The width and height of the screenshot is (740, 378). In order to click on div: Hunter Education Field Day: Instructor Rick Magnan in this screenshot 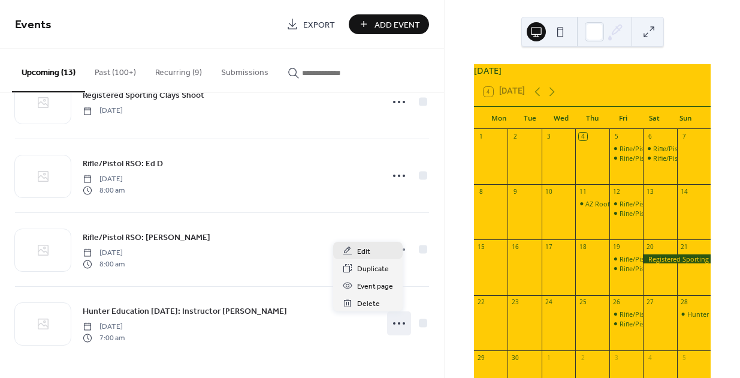, I will do `click(694, 313)`.